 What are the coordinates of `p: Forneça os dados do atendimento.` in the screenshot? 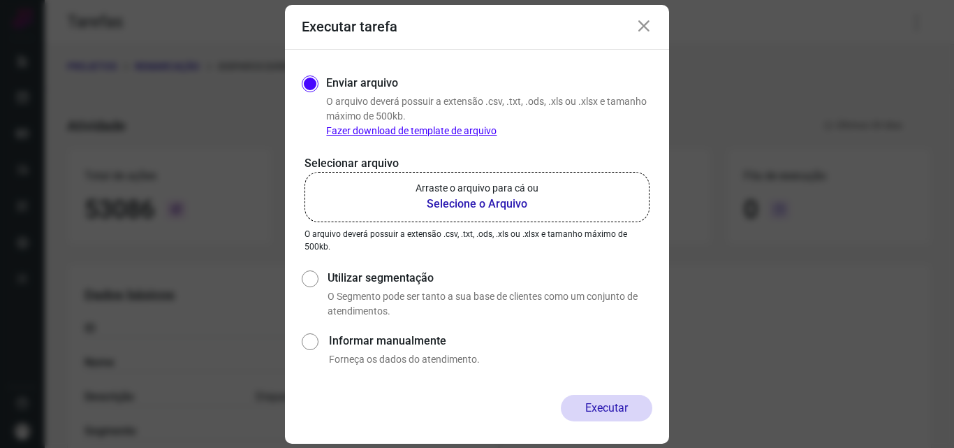 It's located at (490, 359).